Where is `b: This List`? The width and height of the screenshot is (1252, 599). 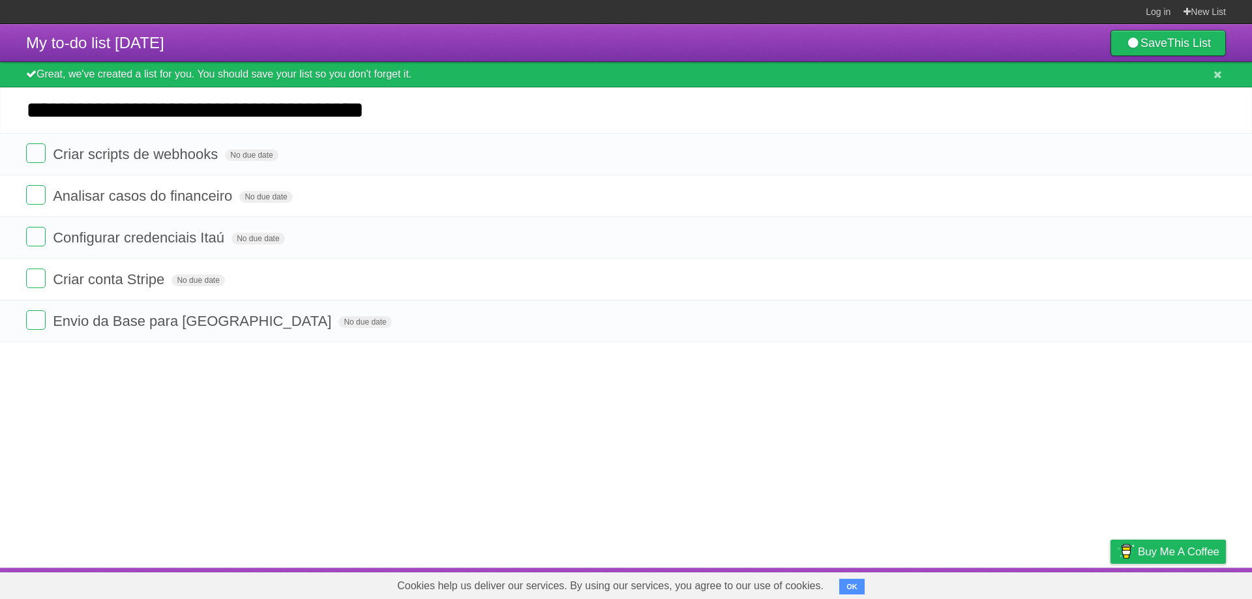
b: This List is located at coordinates (1189, 43).